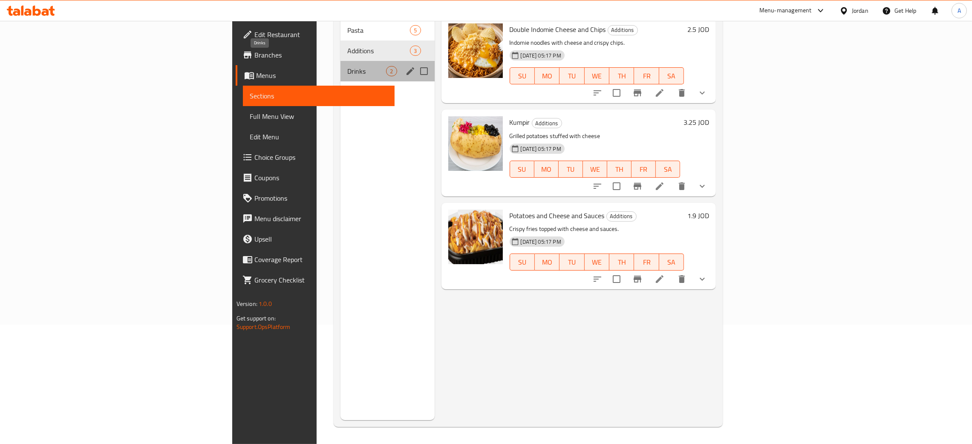 The width and height of the screenshot is (972, 444). What do you see at coordinates (263, 327) in the screenshot?
I see `a: Support.OpsPlatform` at bounding box center [263, 327].